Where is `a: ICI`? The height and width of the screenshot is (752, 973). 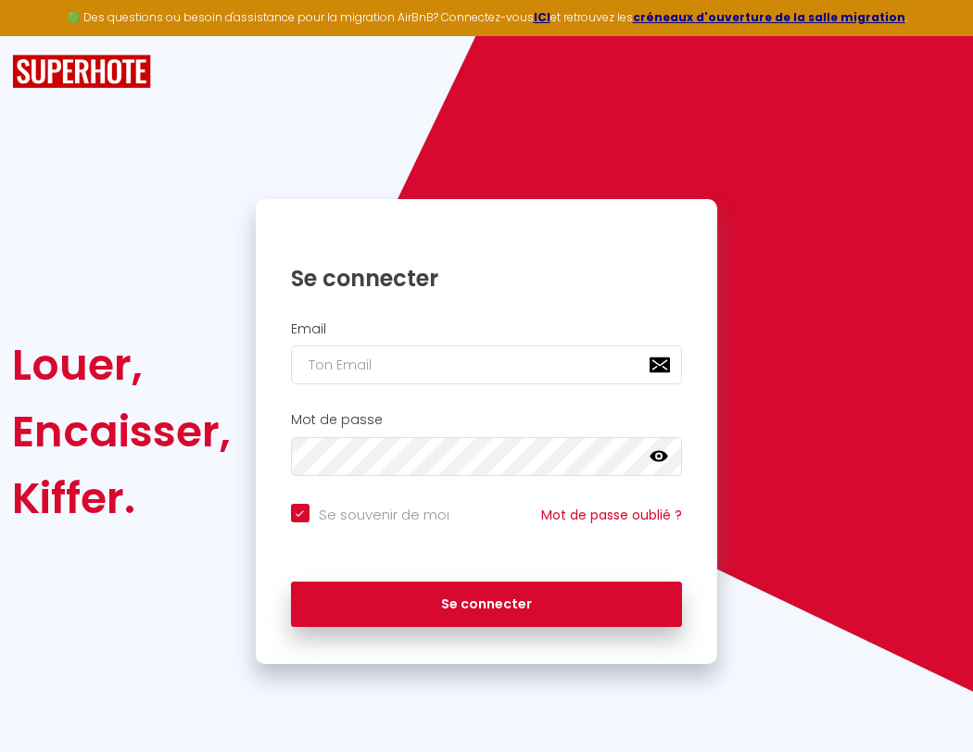
a: ICI is located at coordinates (542, 17).